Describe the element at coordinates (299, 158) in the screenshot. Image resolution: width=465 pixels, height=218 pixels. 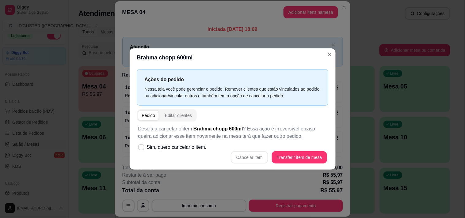
I see `button: Transferir item de mesa` at that location.